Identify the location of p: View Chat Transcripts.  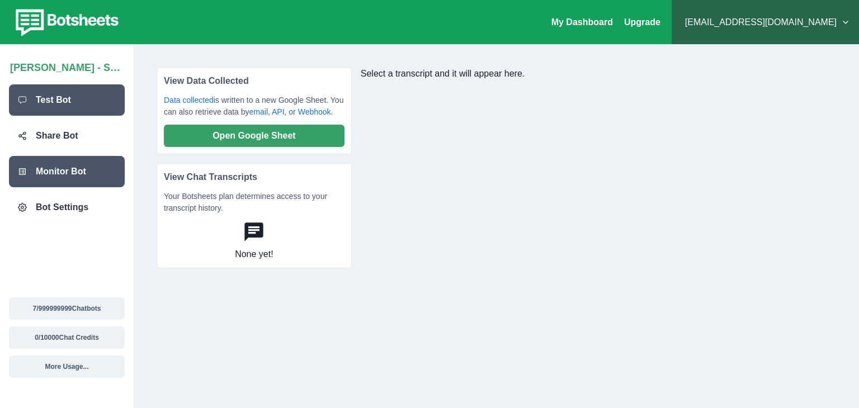
(254, 181).